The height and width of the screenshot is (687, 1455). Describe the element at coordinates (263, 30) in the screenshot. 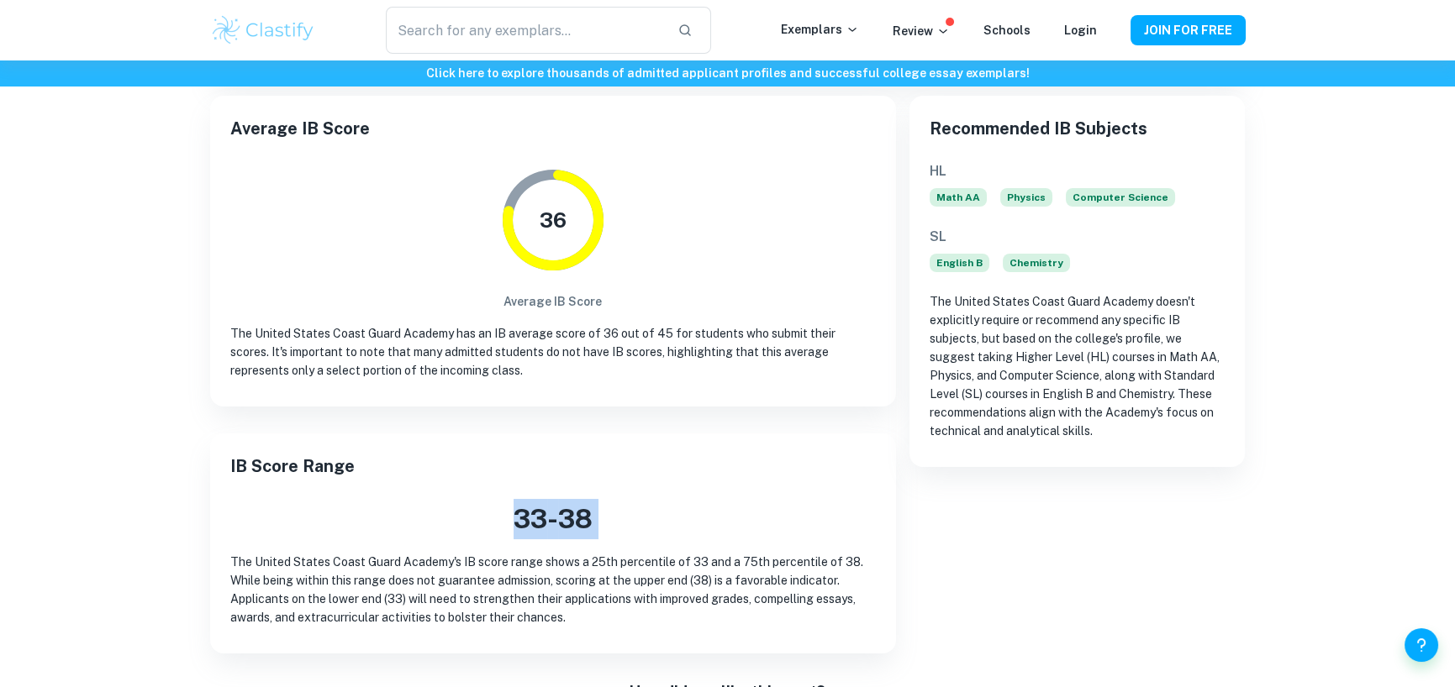

I see `img: Clastify logo` at that location.